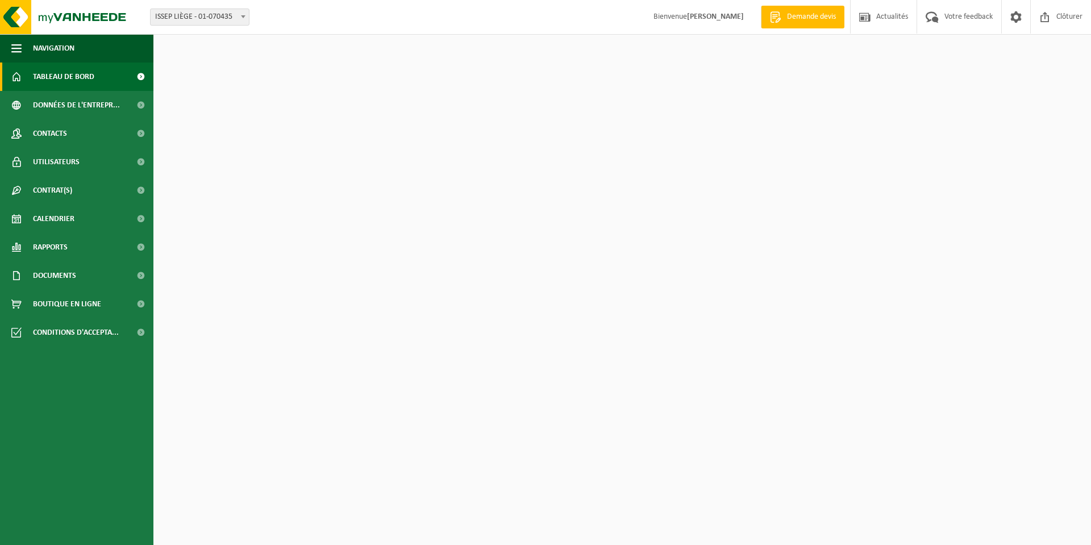 Image resolution: width=1091 pixels, height=545 pixels. I want to click on span: Calendrier, so click(53, 219).